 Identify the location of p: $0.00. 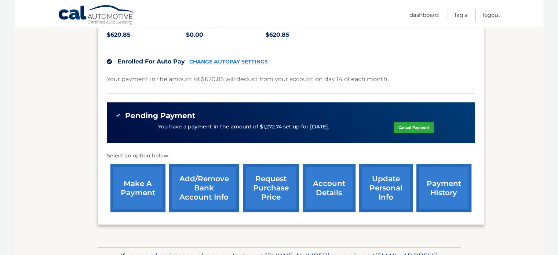
(226, 35).